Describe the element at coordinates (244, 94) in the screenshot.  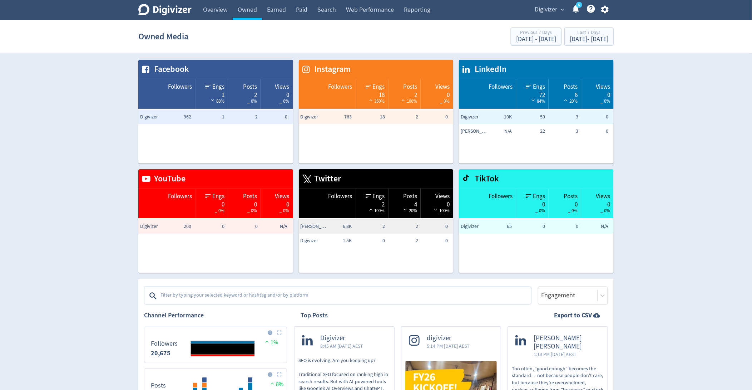
I see `div: 2` at that location.